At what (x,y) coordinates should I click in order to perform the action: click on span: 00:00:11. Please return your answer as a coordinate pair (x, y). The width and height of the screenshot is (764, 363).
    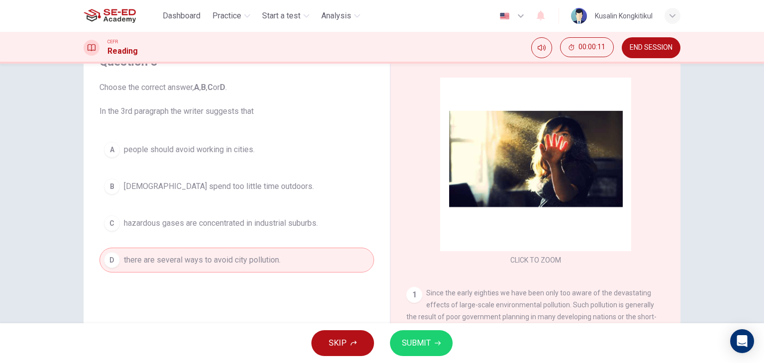
    Looking at the image, I should click on (592, 47).